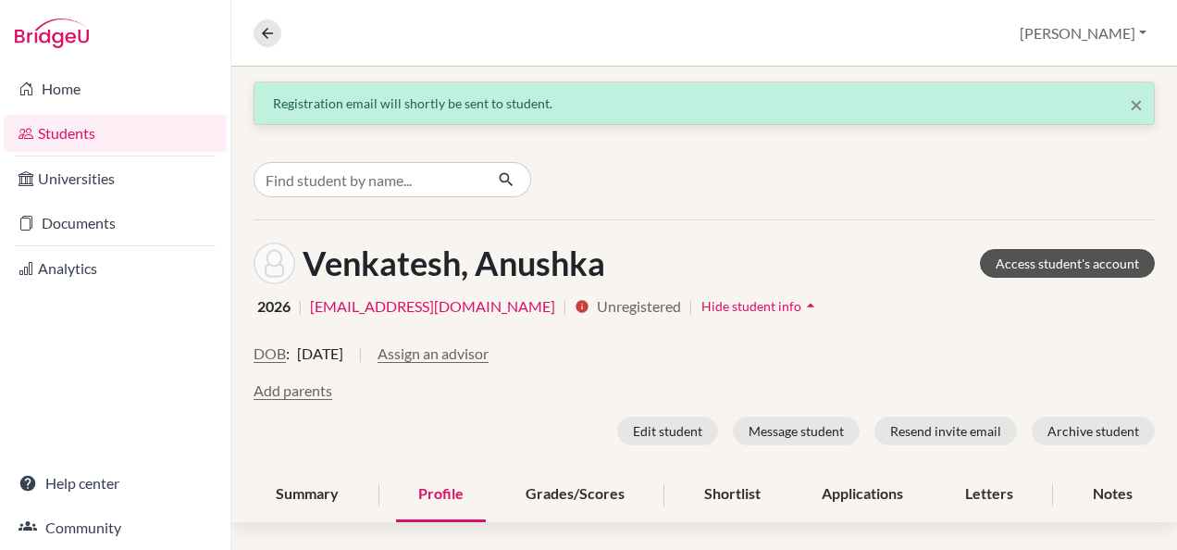 Image resolution: width=1177 pixels, height=550 pixels. I want to click on button: Hide student infoarrow_drop_up, so click(761, 305).